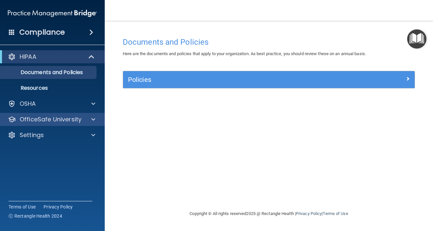 The image size is (433, 231). I want to click on a: OSHA, so click(51, 104).